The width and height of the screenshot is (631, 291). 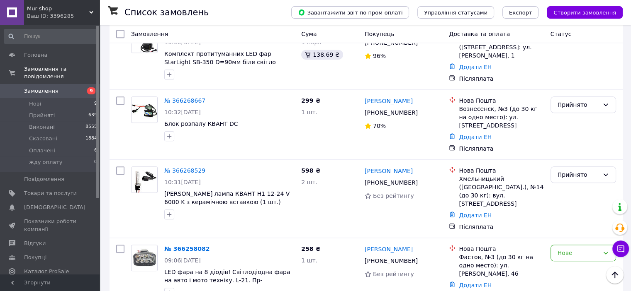 I want to click on span: Каталог ProSale, so click(x=46, y=272).